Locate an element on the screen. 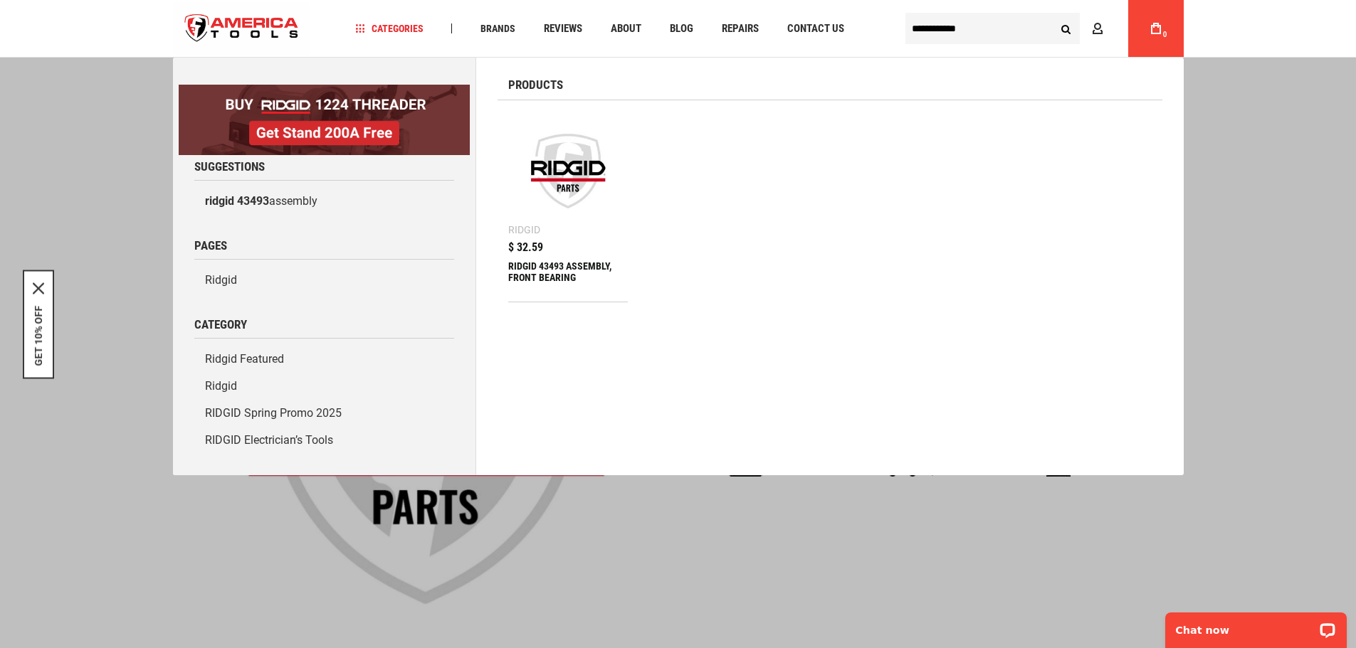 The width and height of the screenshot is (1356, 648). img: America Tools is located at coordinates (242, 28).